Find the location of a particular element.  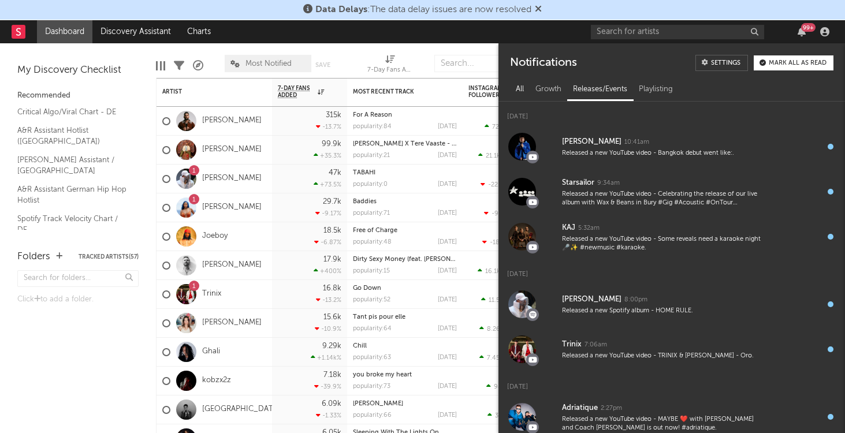

div: popularity: 52 is located at coordinates (371, 300).